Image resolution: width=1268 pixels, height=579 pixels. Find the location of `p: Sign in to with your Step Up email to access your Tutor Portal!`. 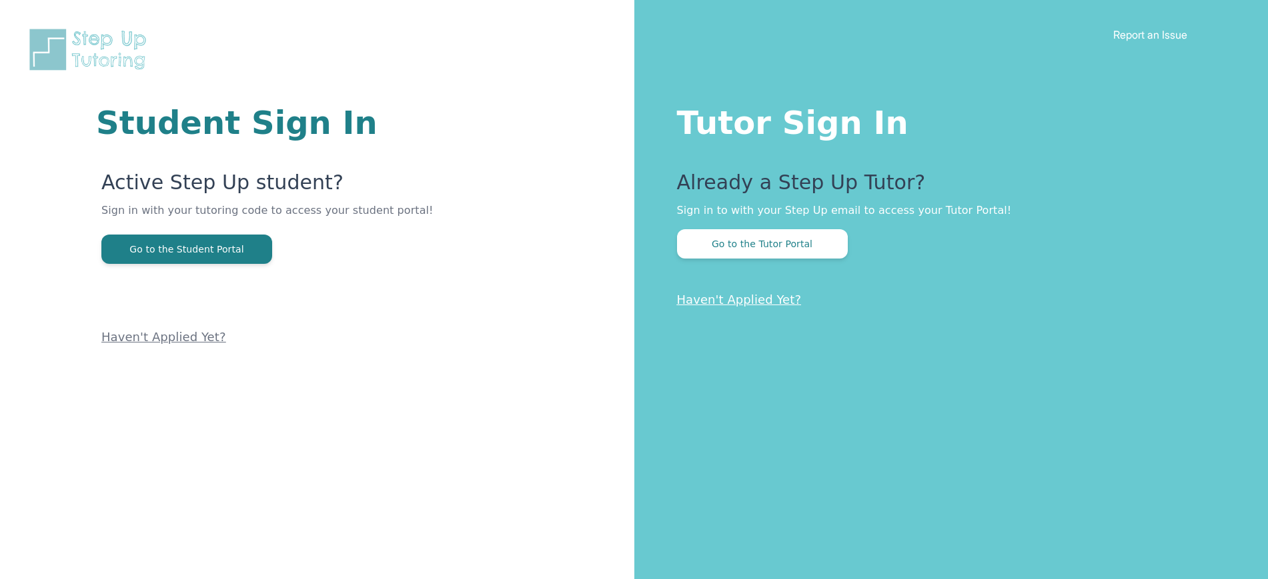

p: Sign in to with your Step Up email to access your Tutor Portal! is located at coordinates (946, 211).